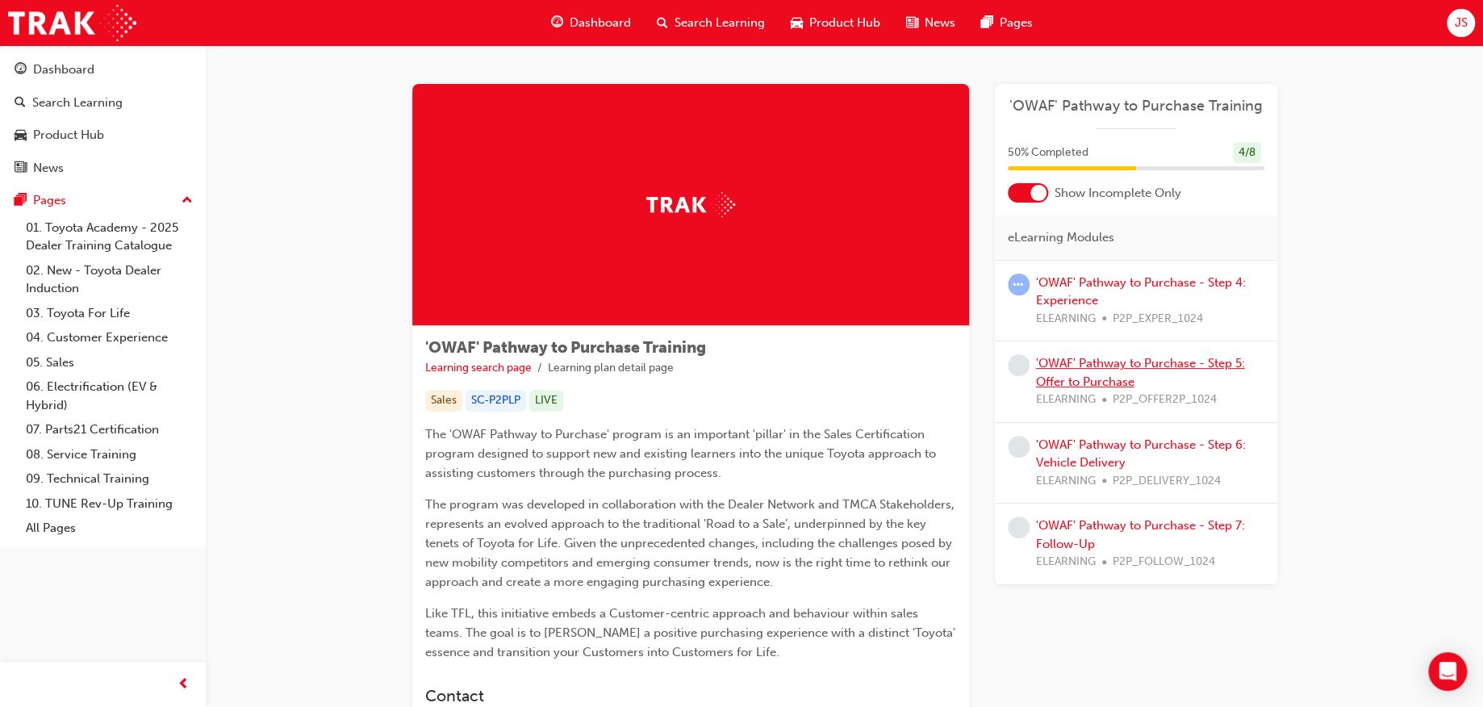  I want to click on div: 4 / 8, so click(1247, 153).